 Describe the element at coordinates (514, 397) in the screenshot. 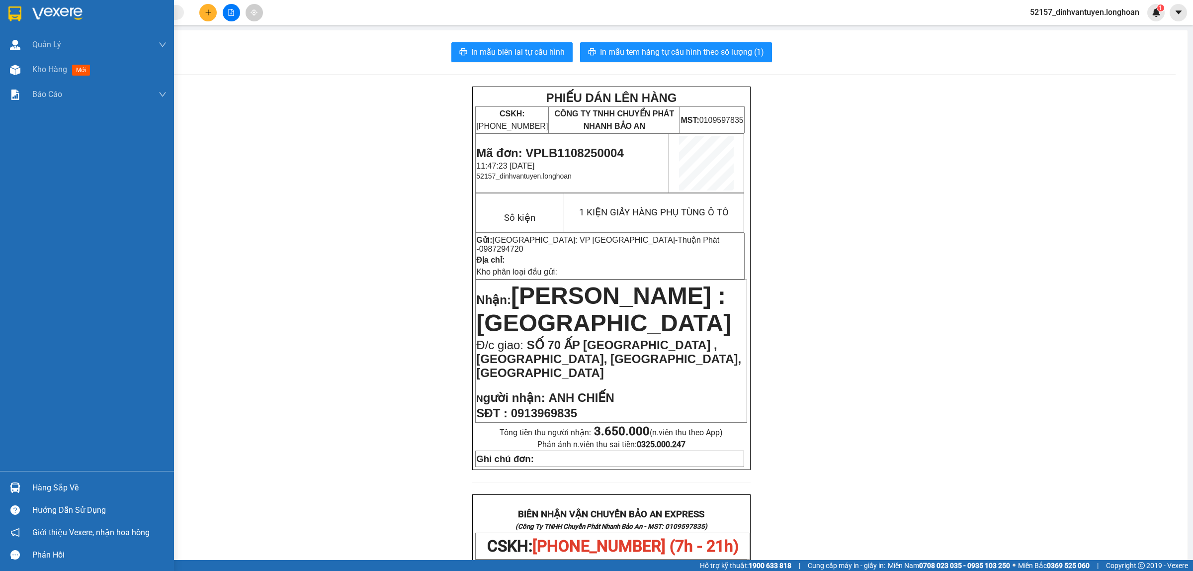

I see `span: gười nhận:` at that location.